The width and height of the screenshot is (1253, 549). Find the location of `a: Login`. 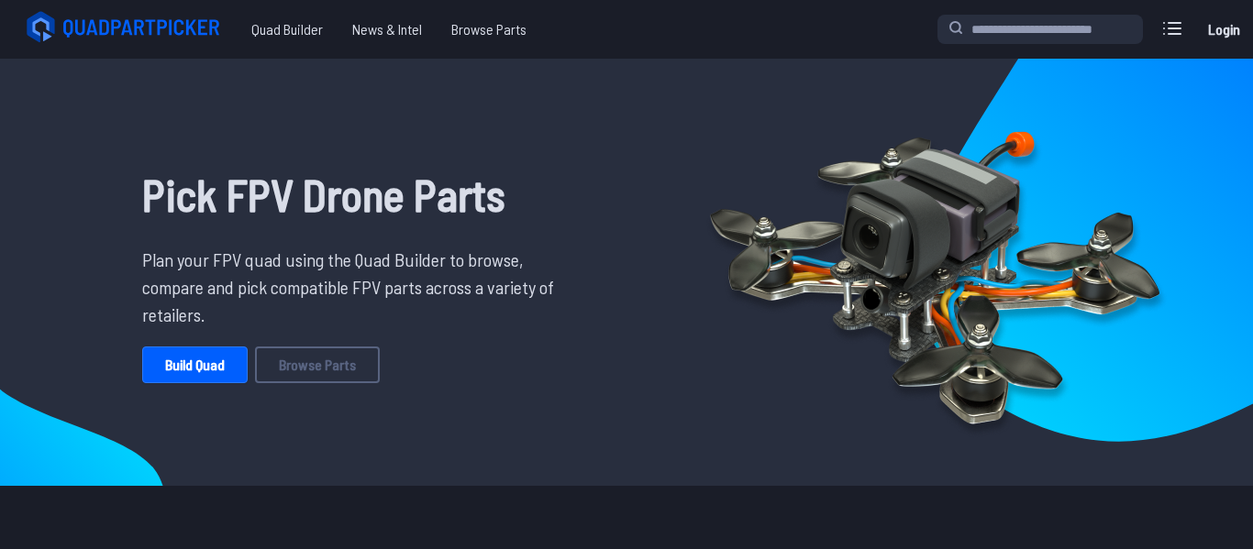

a: Login is located at coordinates (1224, 29).